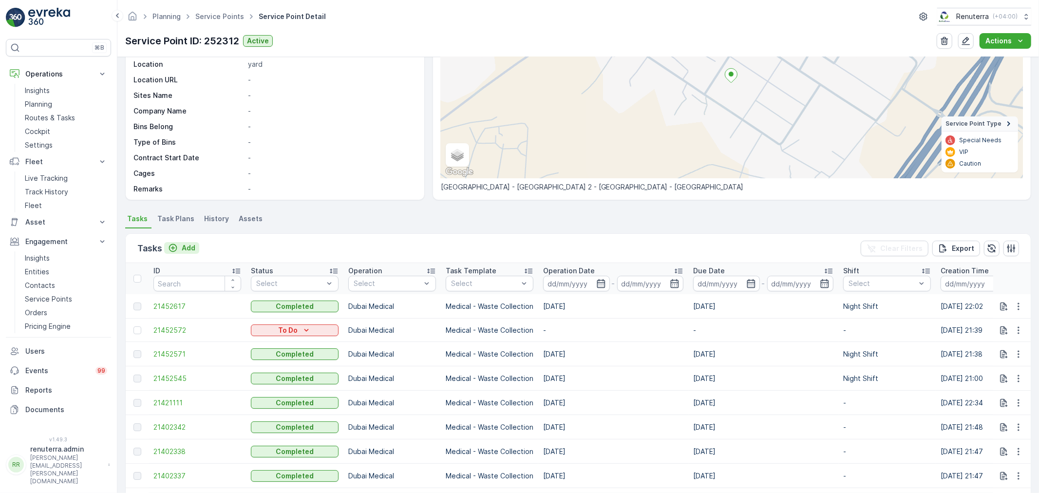 Image resolution: width=1039 pixels, height=493 pixels. Describe the element at coordinates (197, 427) in the screenshot. I see `span: 21402342` at that location.